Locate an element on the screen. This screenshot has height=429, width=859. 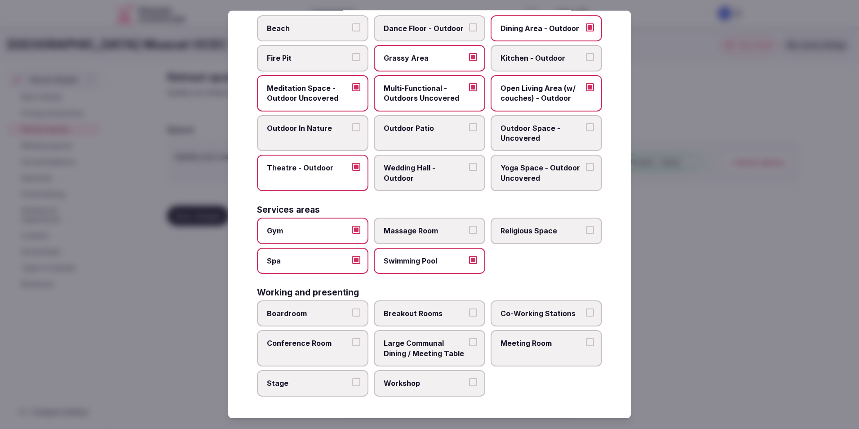
button: Co-Working Stations is located at coordinates (590, 312).